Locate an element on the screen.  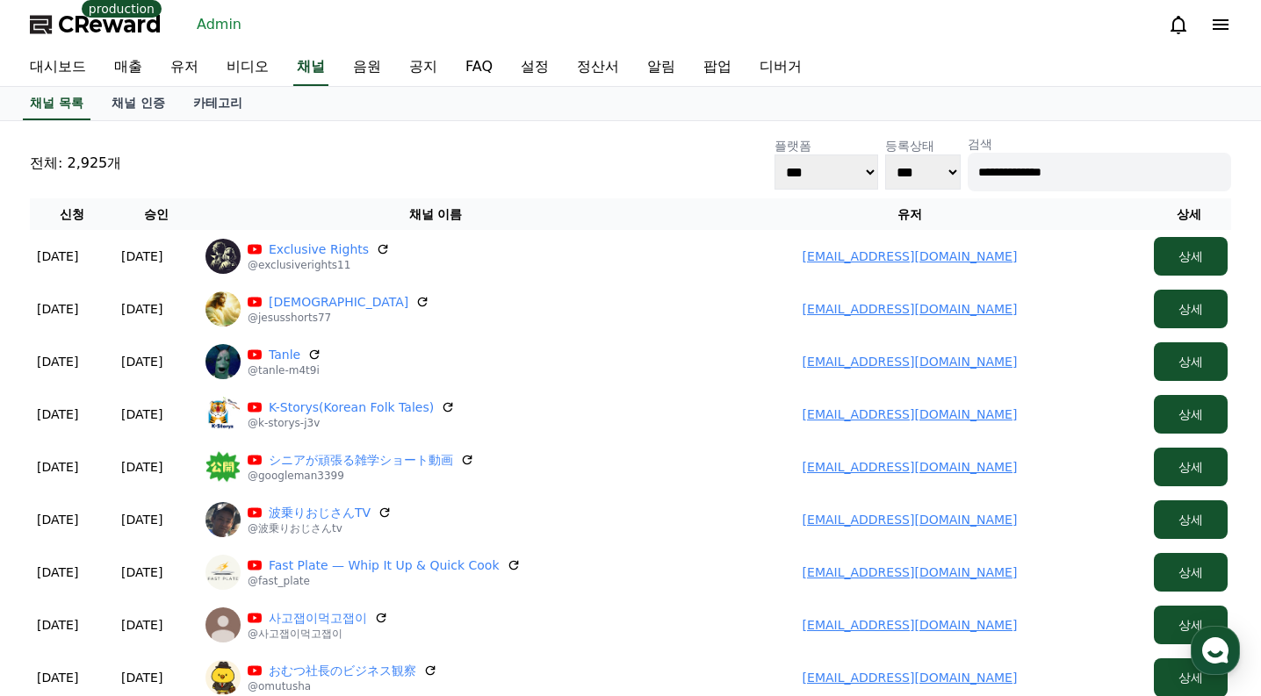
a: 음원 is located at coordinates (367, 68).